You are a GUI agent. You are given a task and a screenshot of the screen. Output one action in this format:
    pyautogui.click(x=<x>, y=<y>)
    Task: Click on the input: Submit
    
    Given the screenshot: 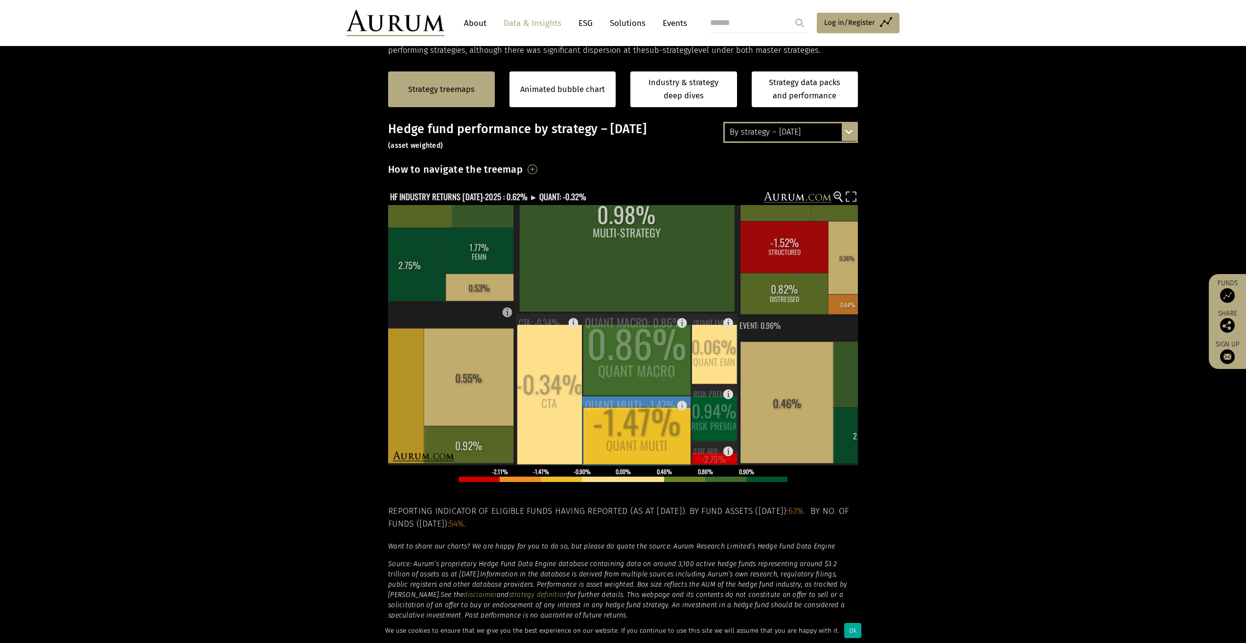 What is the action you would take?
    pyautogui.click(x=800, y=23)
    